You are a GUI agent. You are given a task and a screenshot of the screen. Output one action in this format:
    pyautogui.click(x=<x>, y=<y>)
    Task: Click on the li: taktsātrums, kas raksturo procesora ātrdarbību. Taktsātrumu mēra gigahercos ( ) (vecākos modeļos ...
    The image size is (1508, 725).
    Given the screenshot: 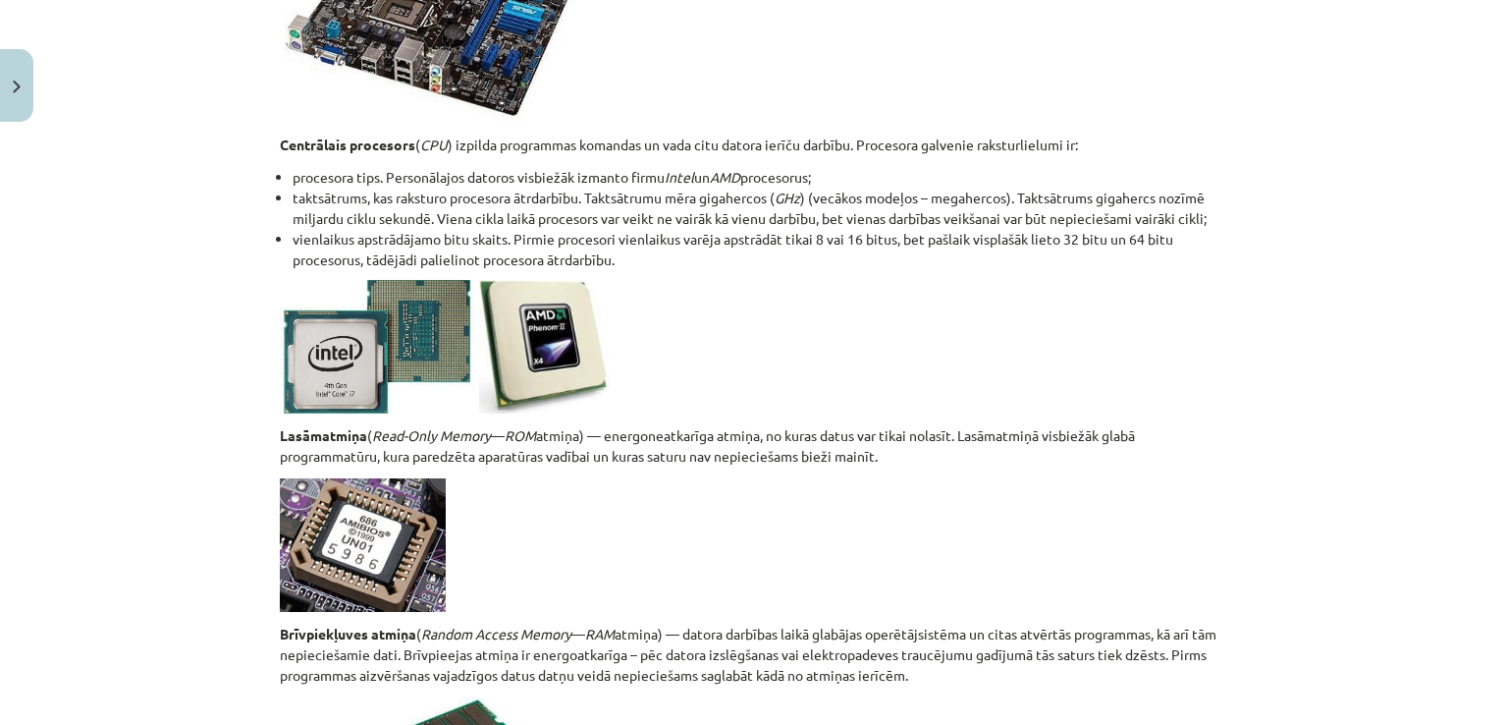 What is the action you would take?
    pyautogui.click(x=760, y=208)
    